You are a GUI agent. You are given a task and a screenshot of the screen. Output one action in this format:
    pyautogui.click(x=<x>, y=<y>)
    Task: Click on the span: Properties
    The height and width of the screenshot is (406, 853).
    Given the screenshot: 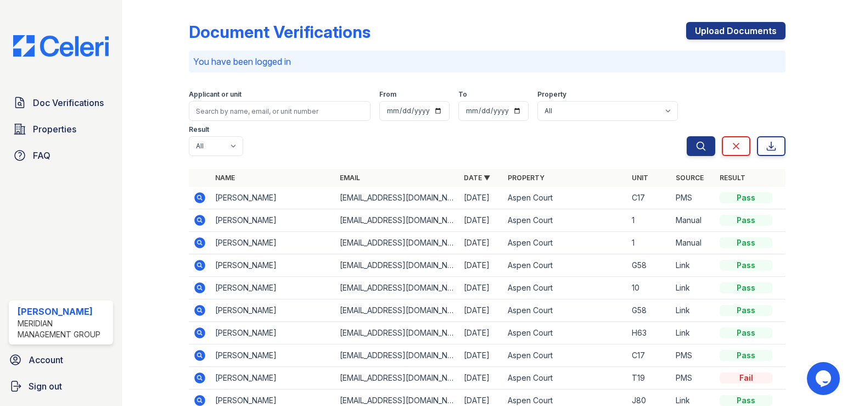 What is the action you would take?
    pyautogui.click(x=54, y=129)
    